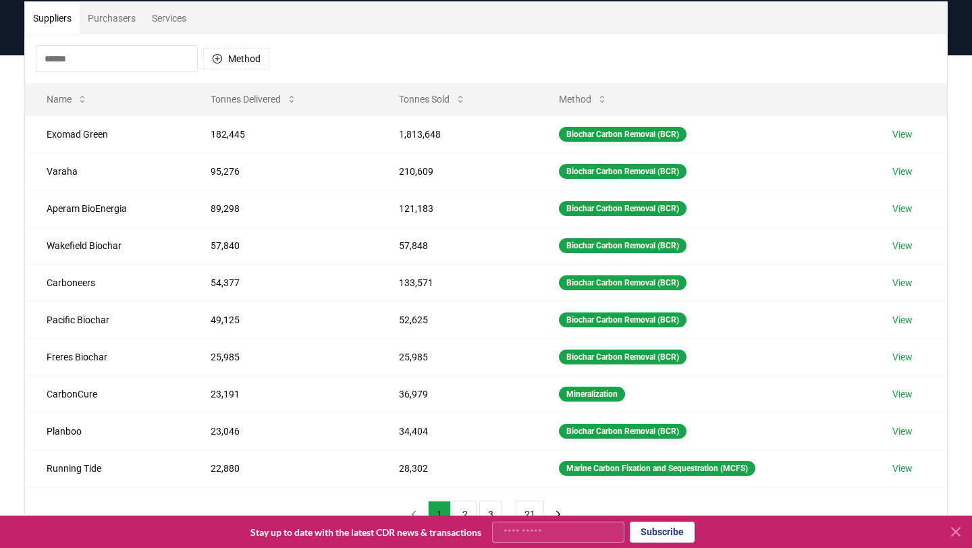 The image size is (972, 548). Describe the element at coordinates (491, 514) in the screenshot. I see `button: 3` at that location.